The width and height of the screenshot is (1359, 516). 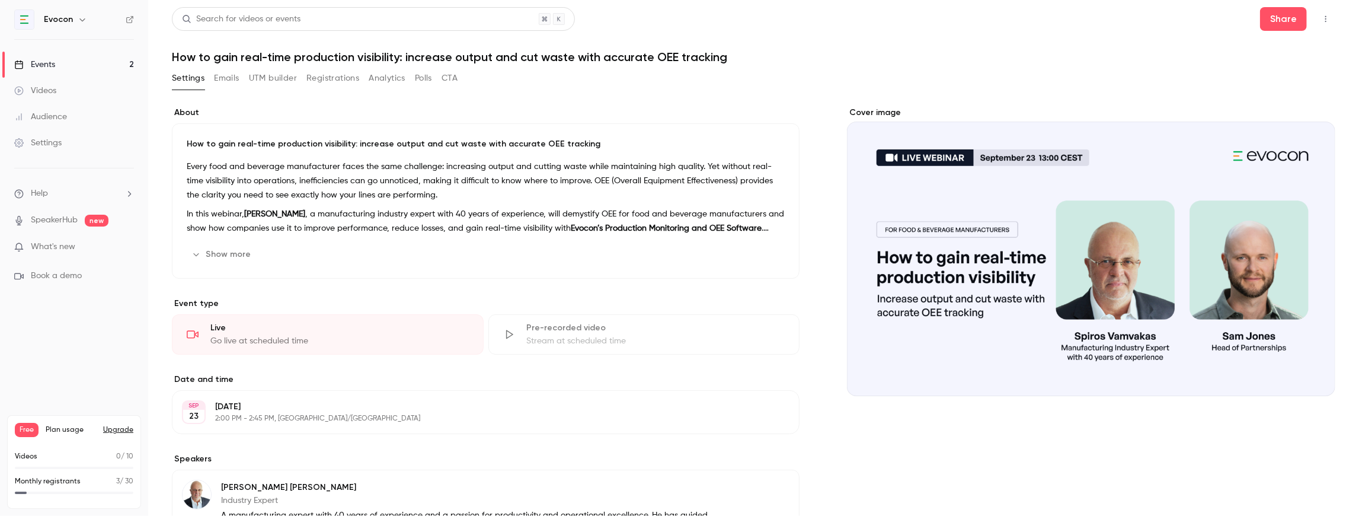 I want to click on img: Spiros Vamvakas, so click(x=197, y=494).